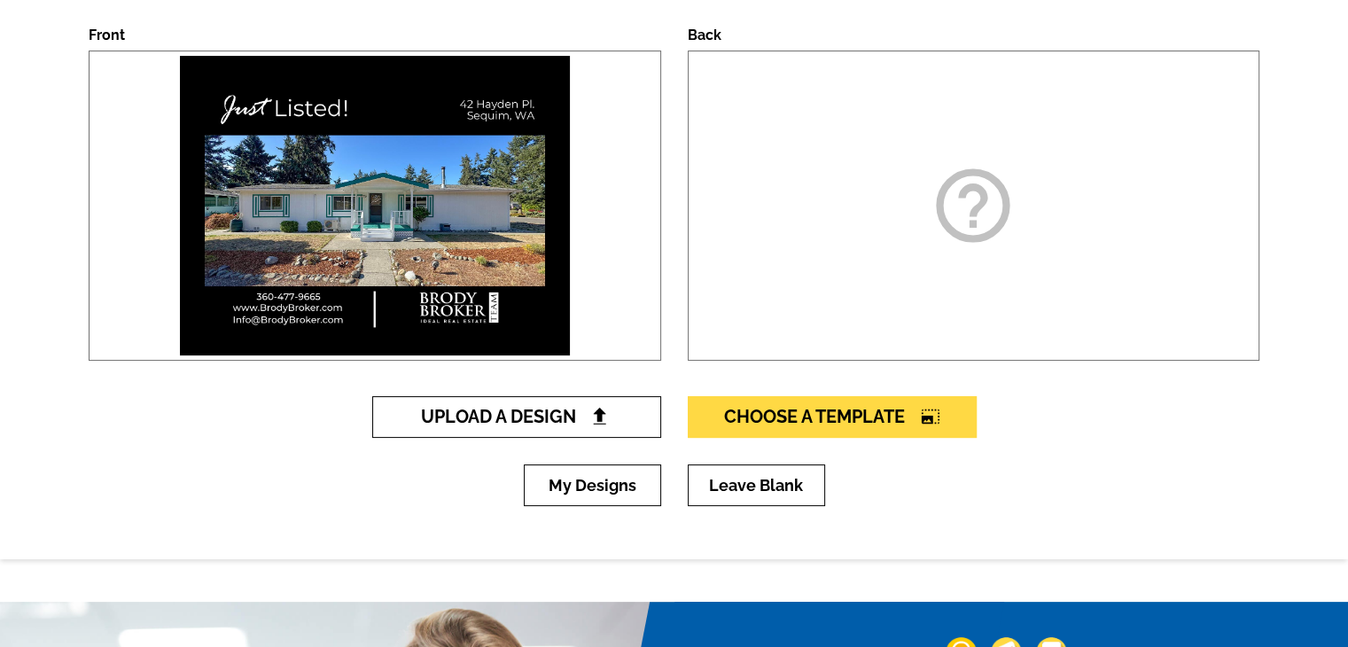 The image size is (1348, 647). Describe the element at coordinates (704, 35) in the screenshot. I see `label: Back` at that location.